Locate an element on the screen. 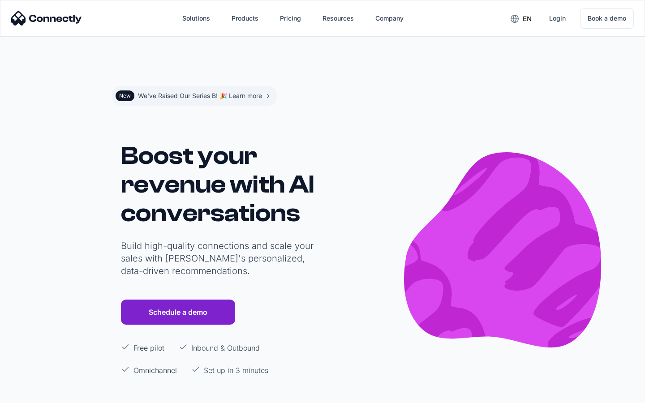 The width and height of the screenshot is (645, 403). a: Schedule a demo is located at coordinates (178, 312).